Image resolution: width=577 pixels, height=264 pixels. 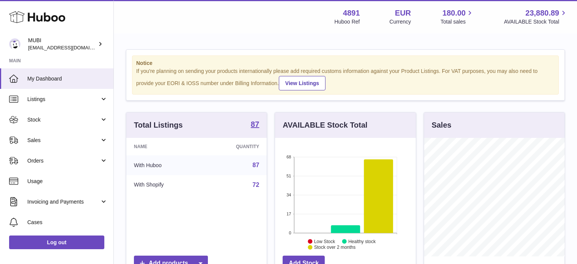 I want to click on div: MUBI, so click(x=62, y=44).